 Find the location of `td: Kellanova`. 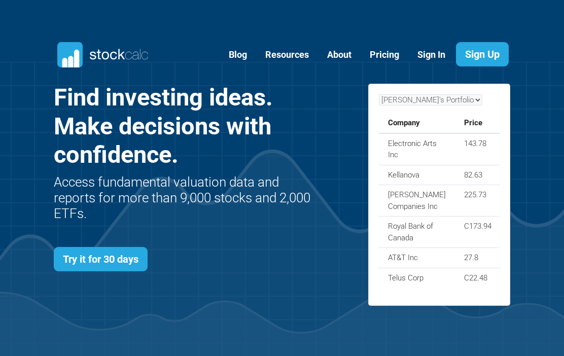

td: Kellanova is located at coordinates (417, 175).